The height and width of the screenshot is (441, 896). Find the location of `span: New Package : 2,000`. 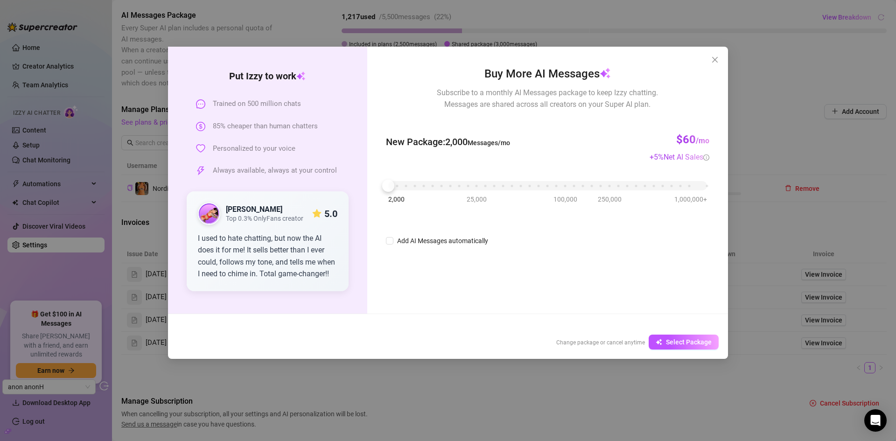

span: New Package : 2,000 is located at coordinates (448, 142).